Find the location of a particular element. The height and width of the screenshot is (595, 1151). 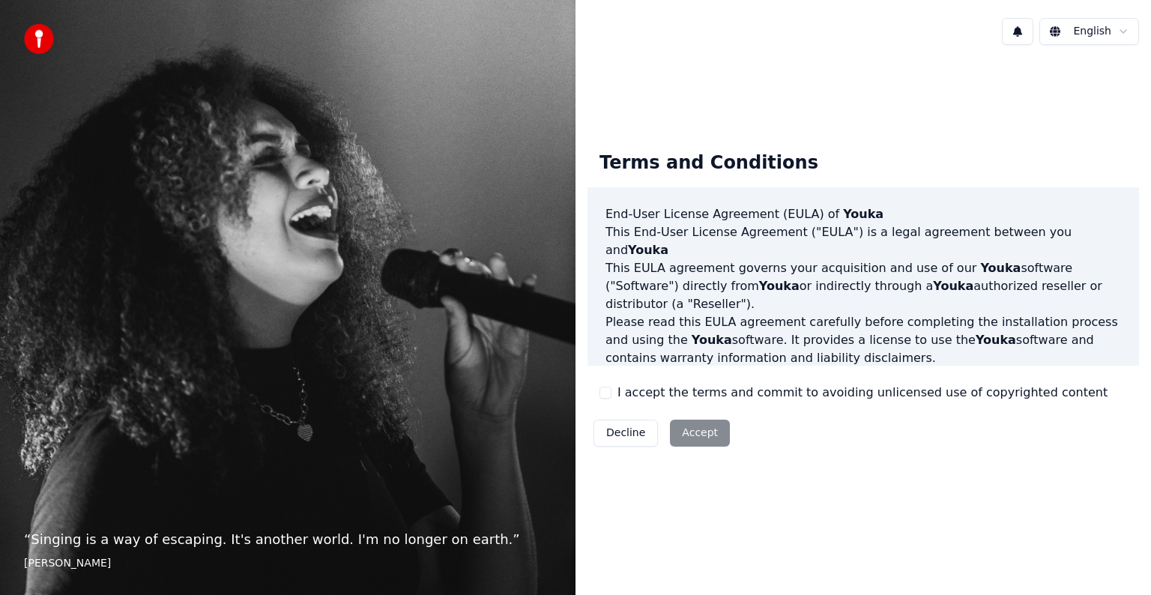

p: Please read this EULA agreement carefully before completing the installation process and using th... is located at coordinates (864, 340).